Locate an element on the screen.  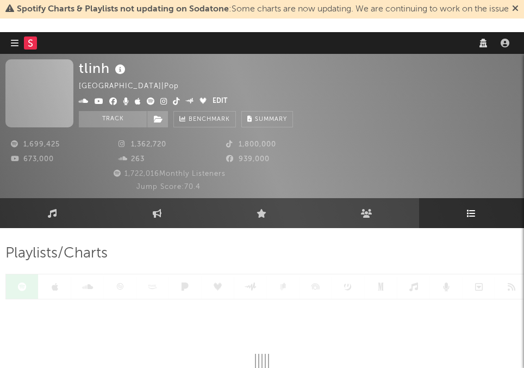
span: : Some charts are now updating. We are continuing to work on the issue is located at coordinates (263, 9).